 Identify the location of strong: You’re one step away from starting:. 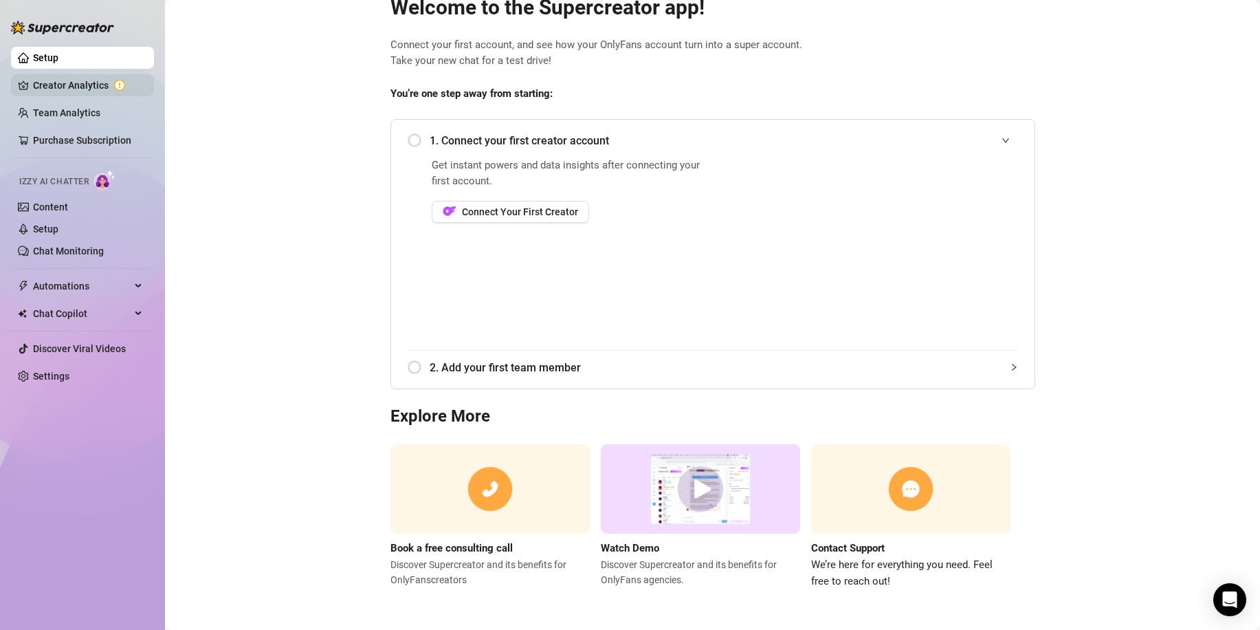
(472, 94).